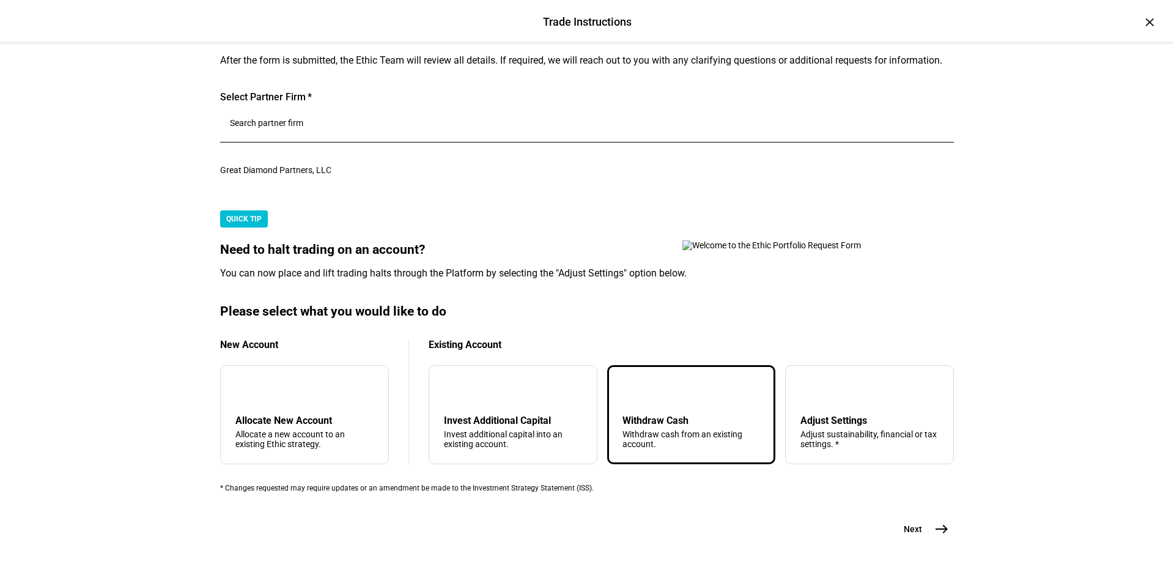  What do you see at coordinates (587, 123) in the screenshot?
I see `input: Number` at bounding box center [587, 123].